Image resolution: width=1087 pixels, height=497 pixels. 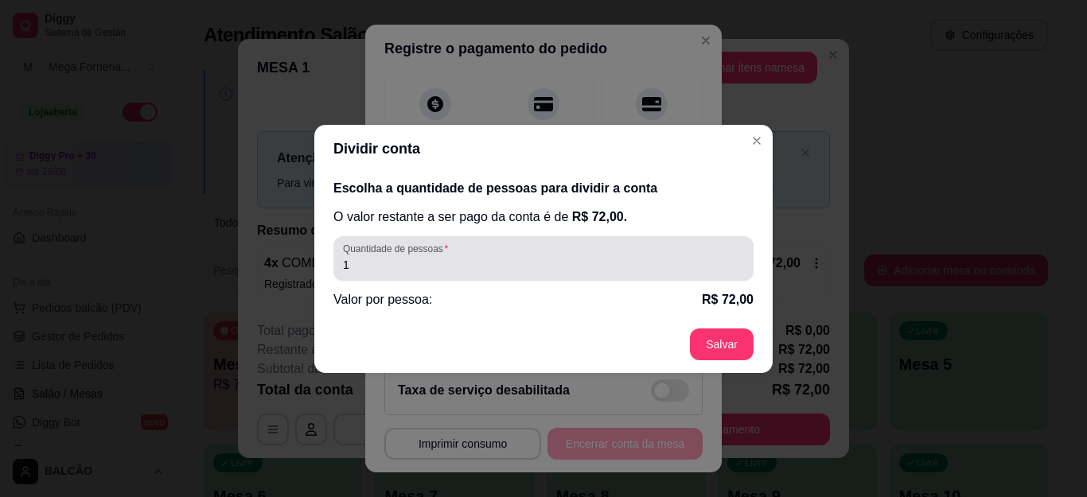 I want to click on label: Quantidade de pessoas, so click(x=398, y=248).